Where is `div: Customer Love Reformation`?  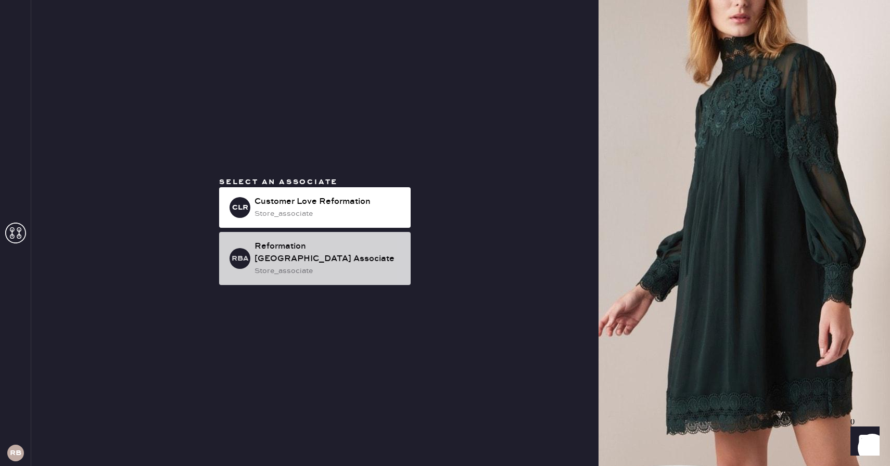
div: Customer Love Reformation is located at coordinates (328, 202).